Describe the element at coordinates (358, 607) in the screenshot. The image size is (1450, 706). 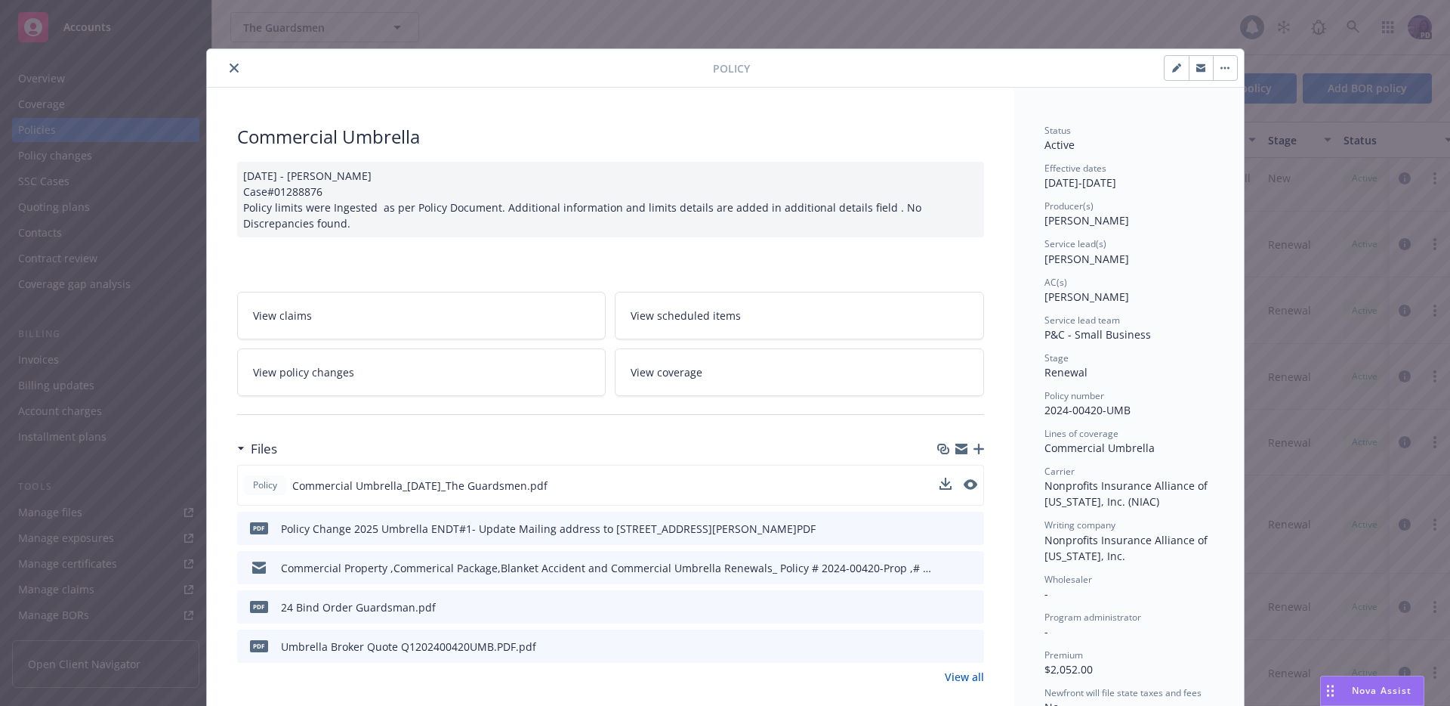
I see `div: 24 Bind Order Guardsman.pdf` at that location.